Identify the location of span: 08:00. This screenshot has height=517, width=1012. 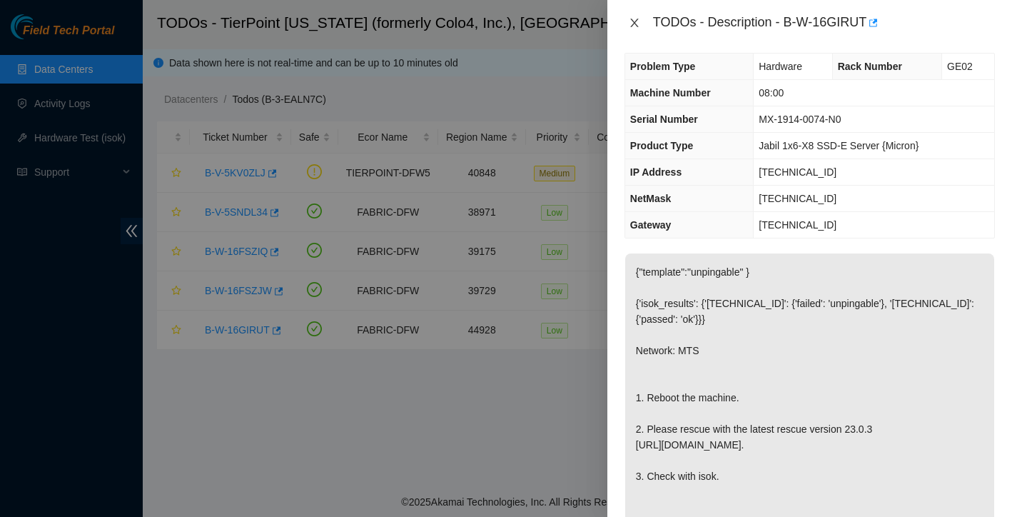
(771, 93).